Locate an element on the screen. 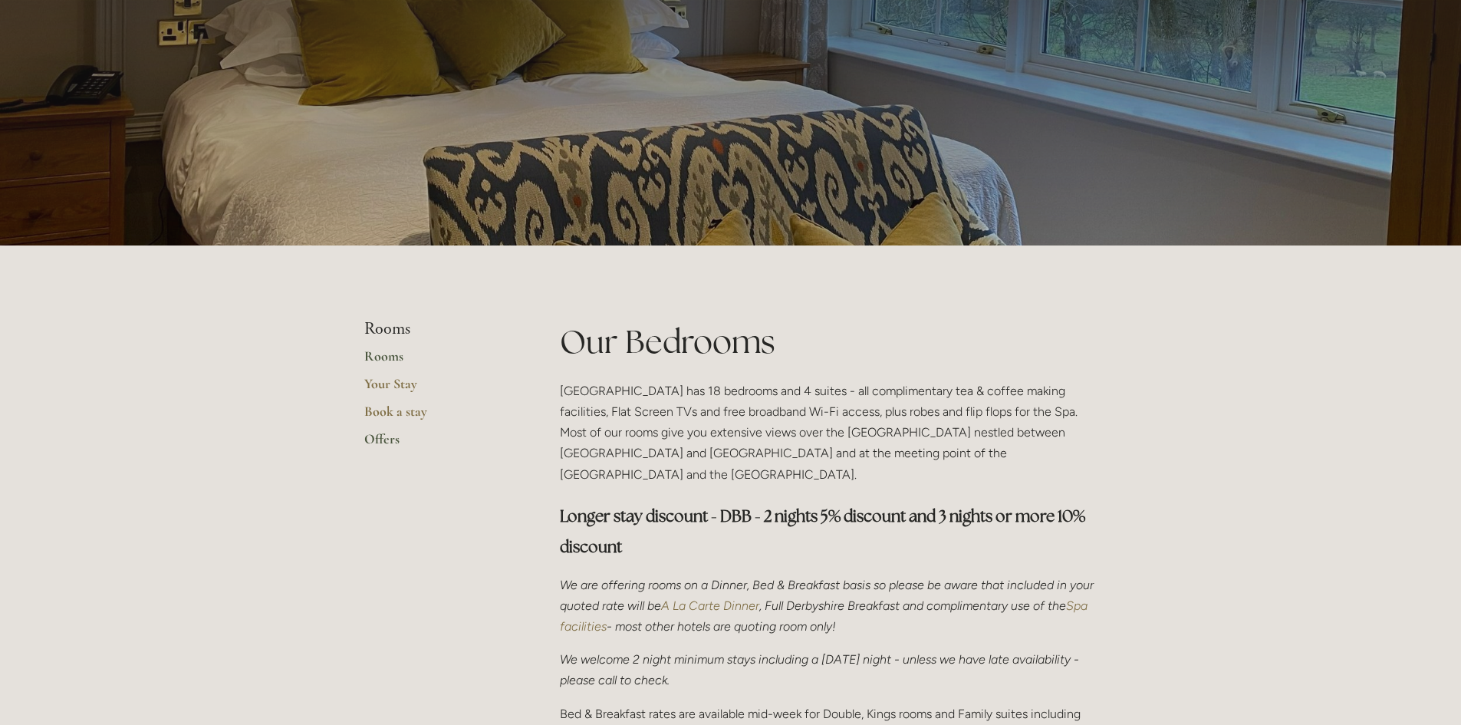 Image resolution: width=1461 pixels, height=725 pixels. em: A La Carte Dinner is located at coordinates (710, 605).